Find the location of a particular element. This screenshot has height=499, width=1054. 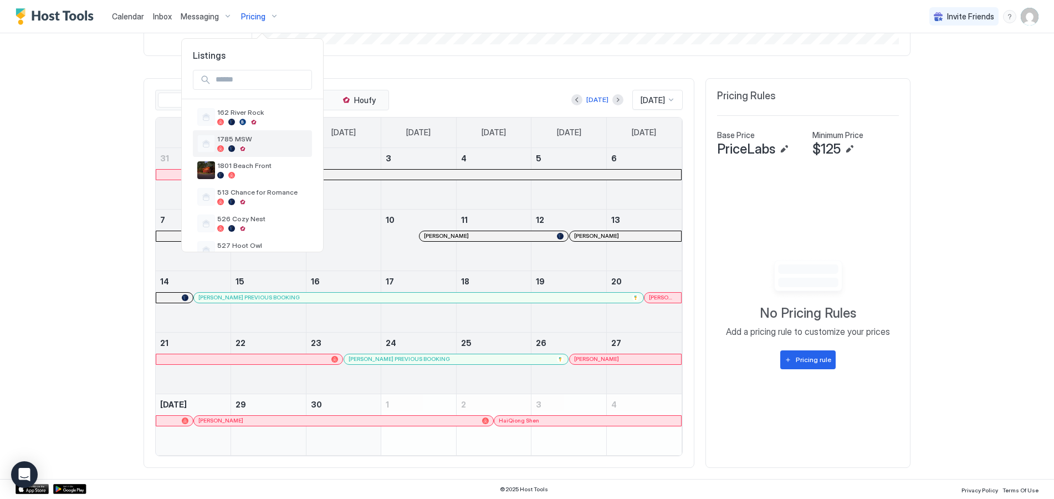

div: Open Intercom Messenger is located at coordinates (24, 474).